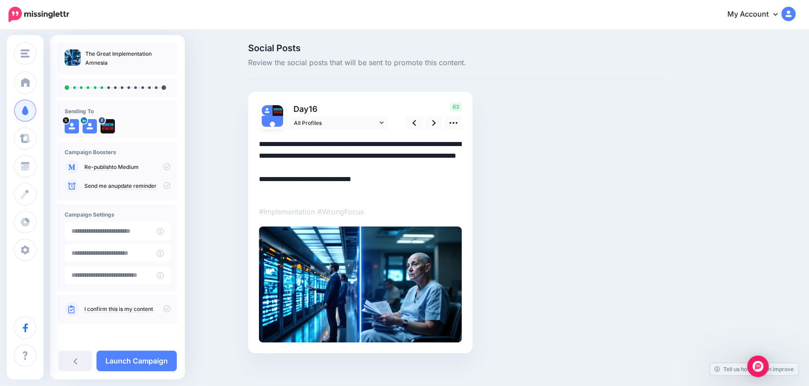 This screenshot has height=386, width=809. What do you see at coordinates (339, 109) in the screenshot?
I see `p: Day` at bounding box center [339, 109].